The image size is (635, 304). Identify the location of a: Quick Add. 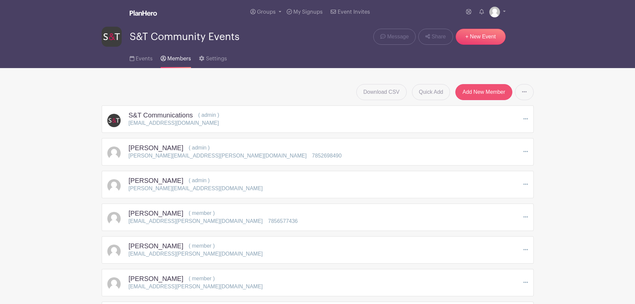
(431, 92).